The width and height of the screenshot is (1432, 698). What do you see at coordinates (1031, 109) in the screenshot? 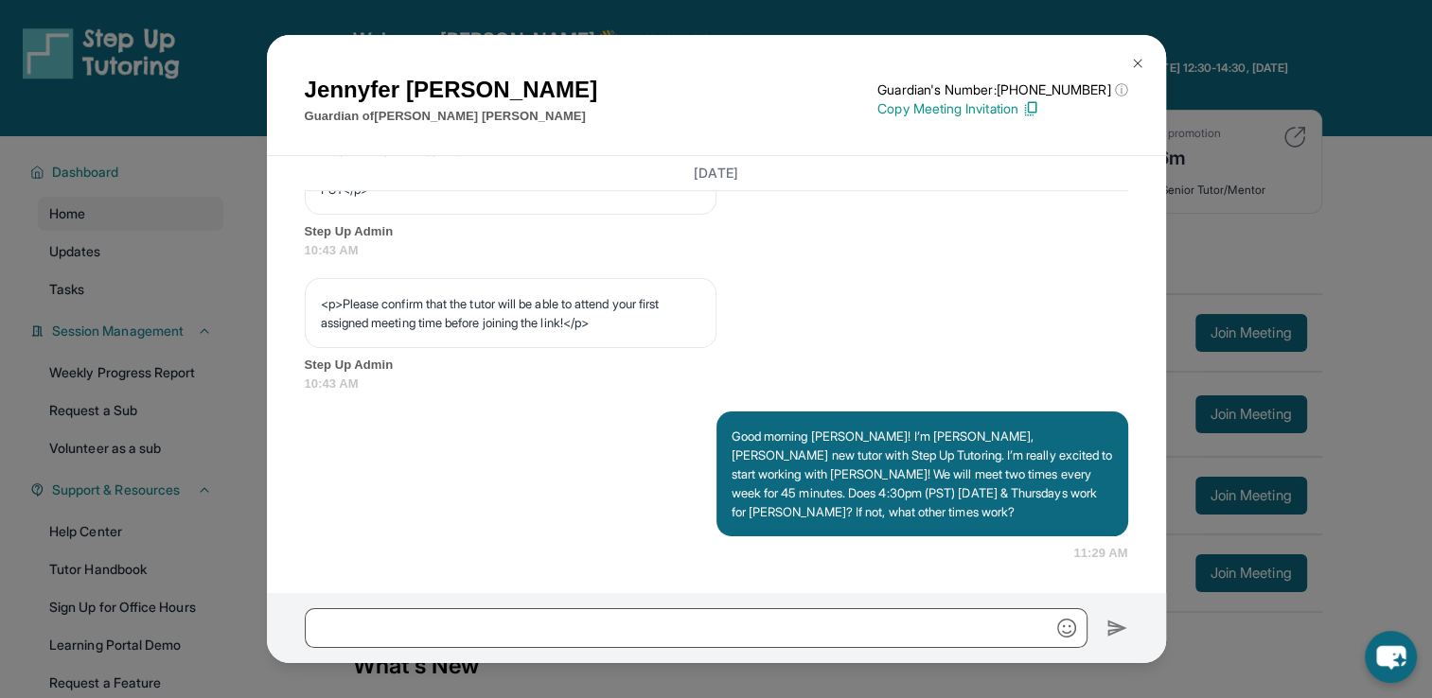
I see `img: Copy Icon` at bounding box center [1031, 109].